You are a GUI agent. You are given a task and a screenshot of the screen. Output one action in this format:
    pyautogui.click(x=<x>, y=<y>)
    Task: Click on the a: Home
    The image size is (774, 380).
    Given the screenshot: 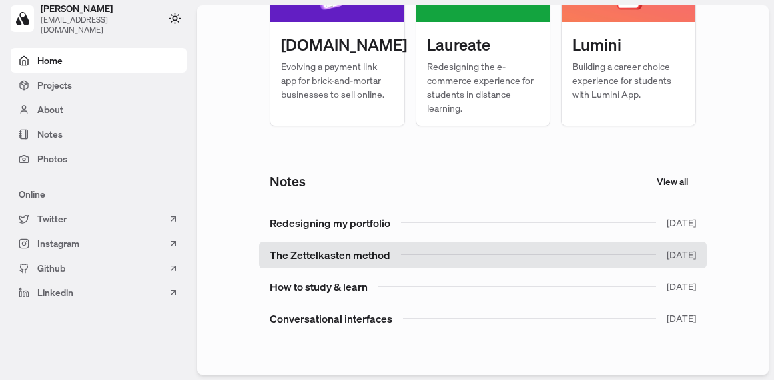 What is the action you would take?
    pyautogui.click(x=99, y=60)
    